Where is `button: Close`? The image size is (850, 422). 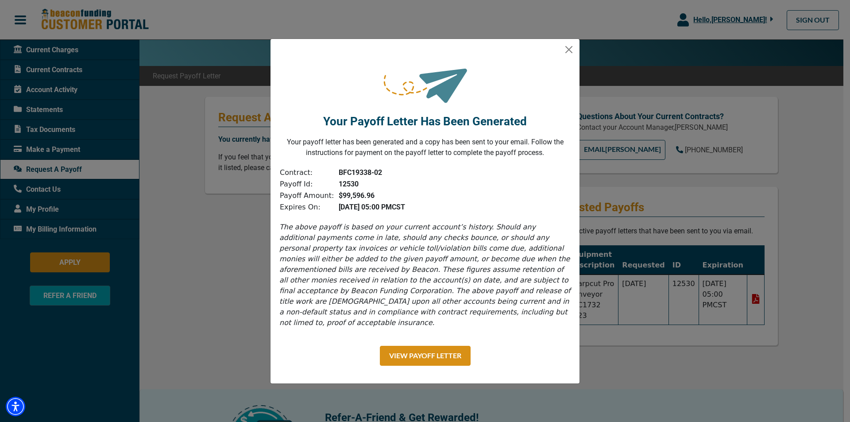
button: Close is located at coordinates (569, 50).